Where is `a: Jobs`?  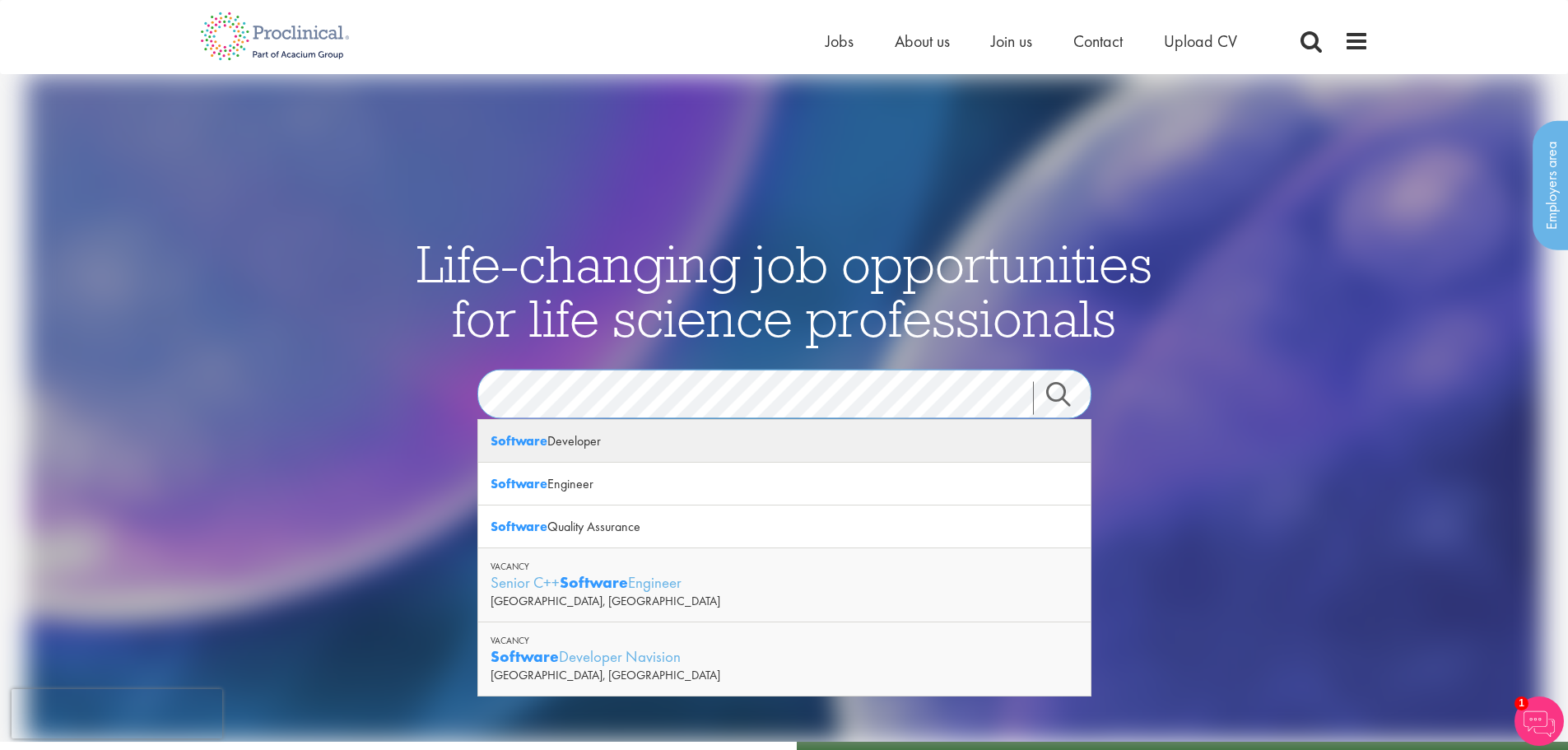
a: Jobs is located at coordinates (839, 41).